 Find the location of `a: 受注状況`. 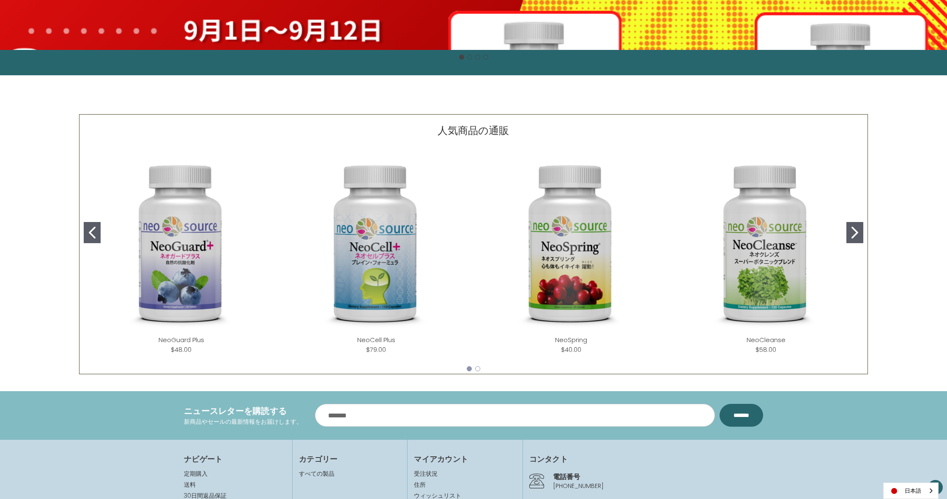

a: 受注状況 is located at coordinates (464, 473).